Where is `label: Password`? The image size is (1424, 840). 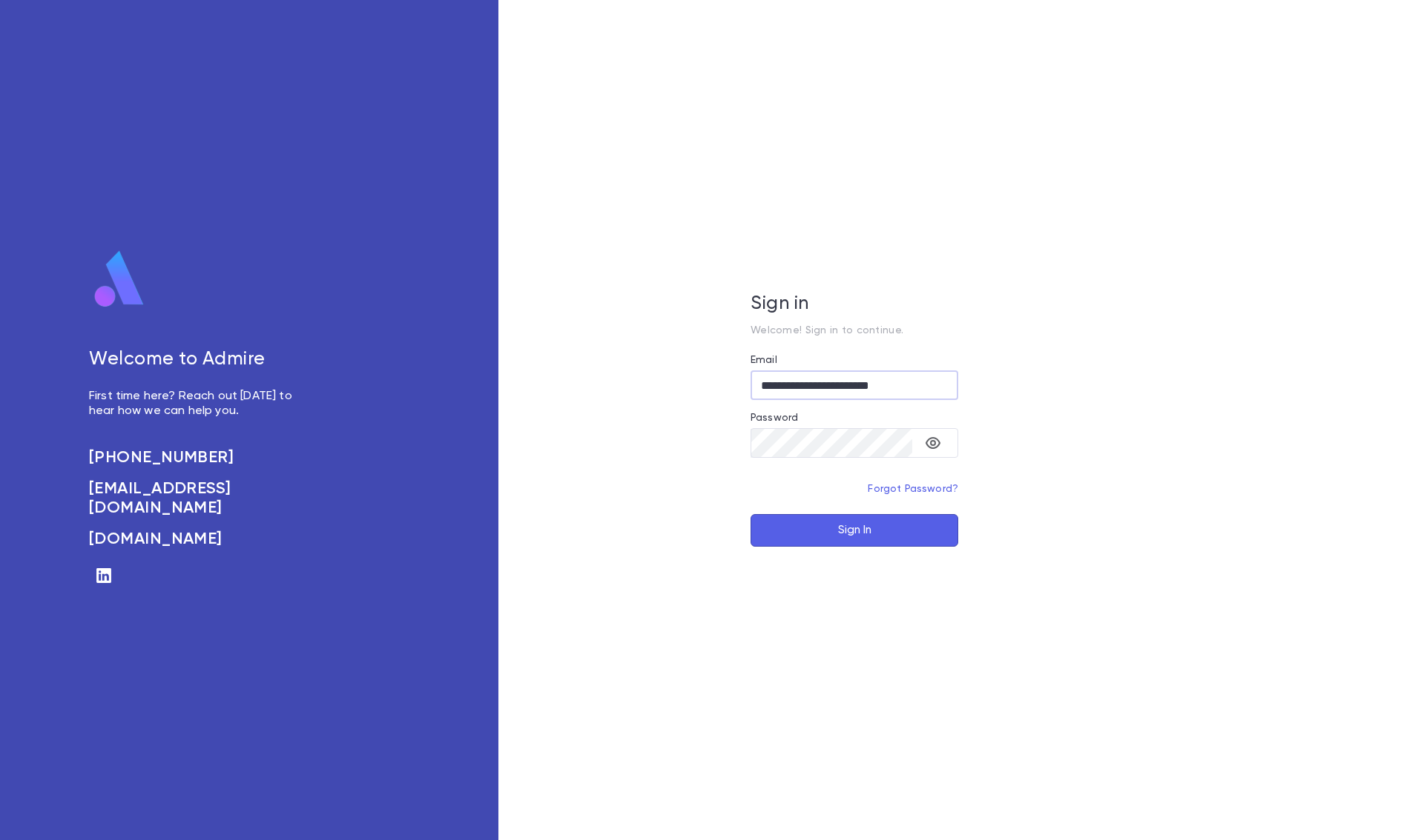 label: Password is located at coordinates (774, 418).